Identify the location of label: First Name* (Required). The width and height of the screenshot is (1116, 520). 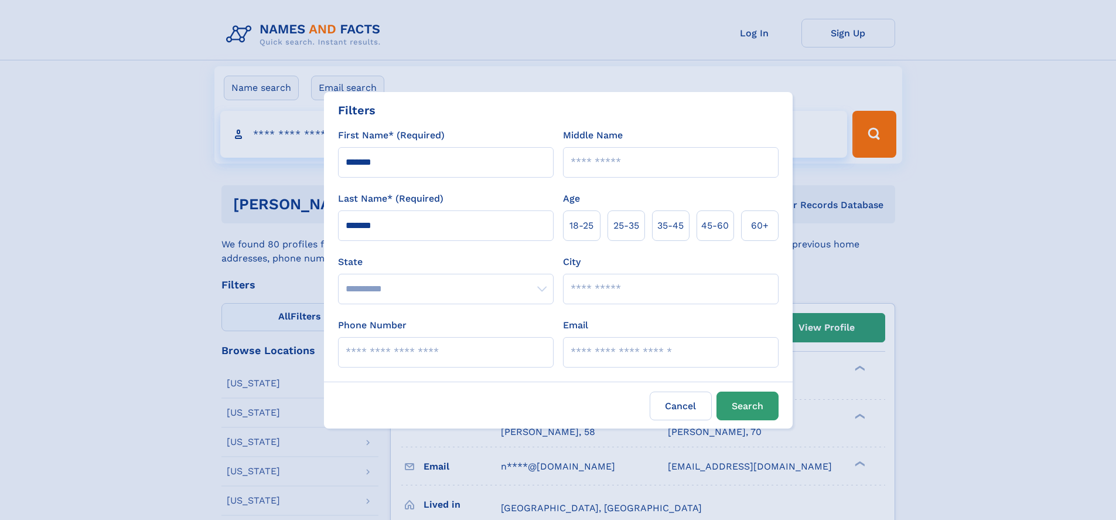
(391, 135).